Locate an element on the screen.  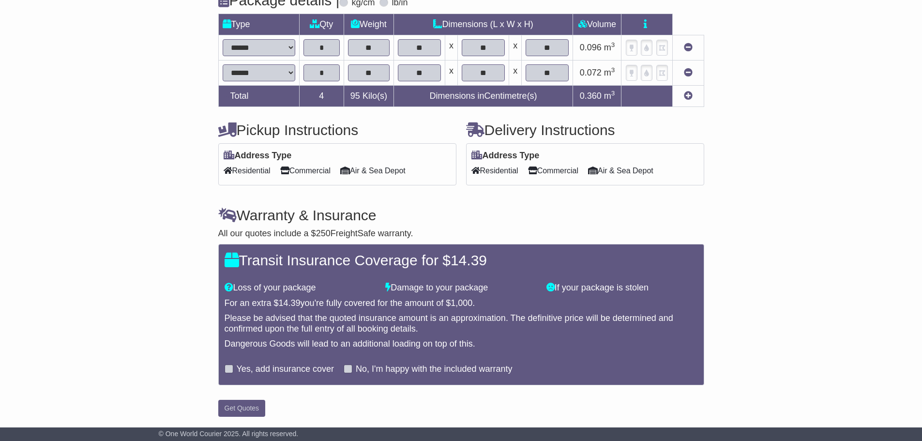
td: Total is located at coordinates (258, 96).